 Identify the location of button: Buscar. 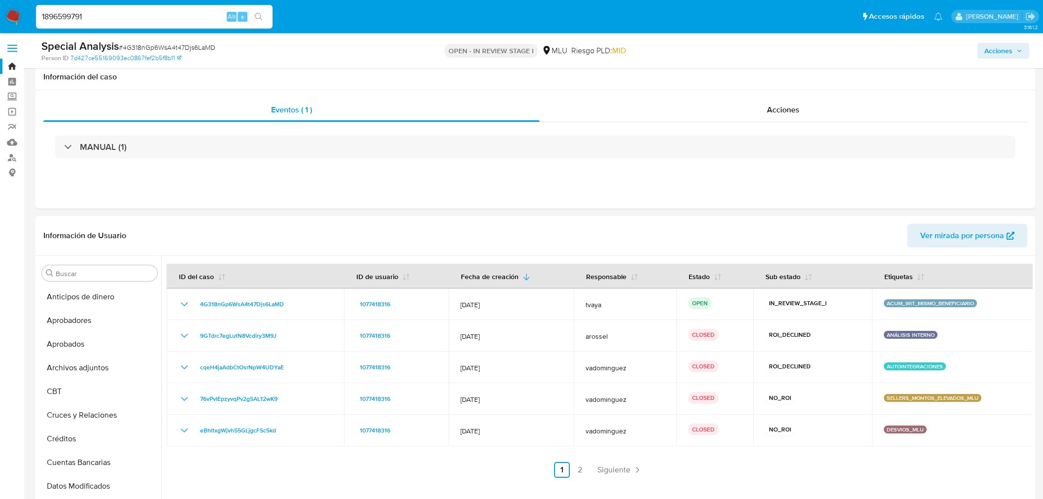
(50, 273).